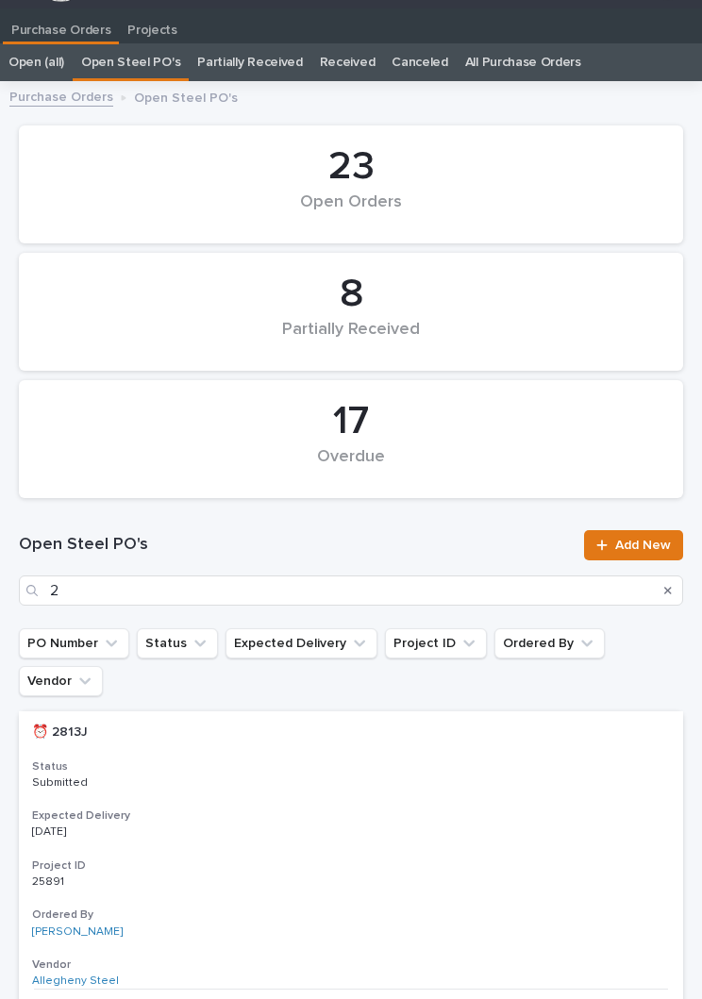 The height and width of the screenshot is (999, 702). Describe the element at coordinates (347, 62) in the screenshot. I see `a: Received` at that location.